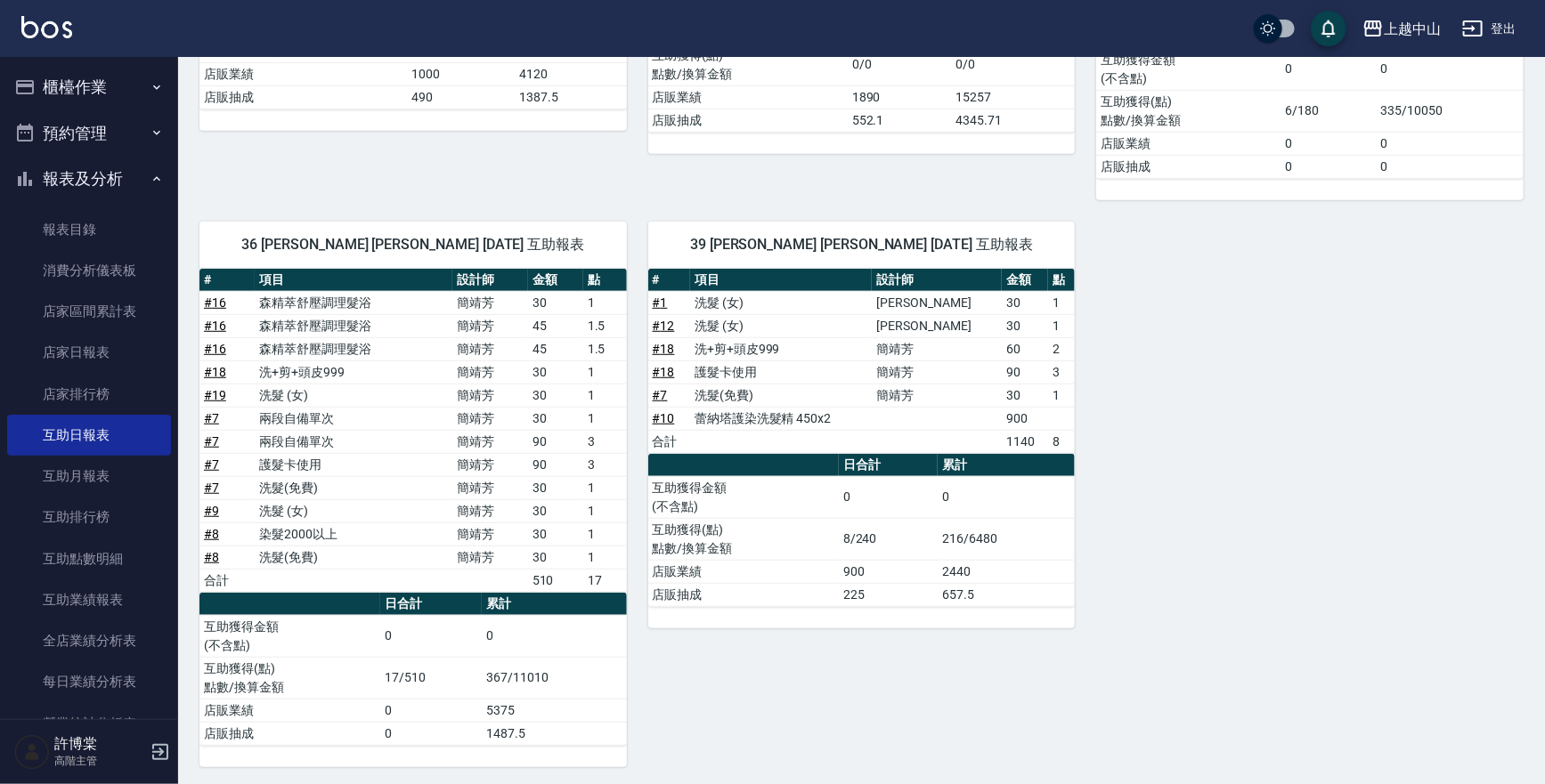 Image resolution: width=1545 pixels, height=784 pixels. I want to click on button: 上越中山, so click(1401, 29).